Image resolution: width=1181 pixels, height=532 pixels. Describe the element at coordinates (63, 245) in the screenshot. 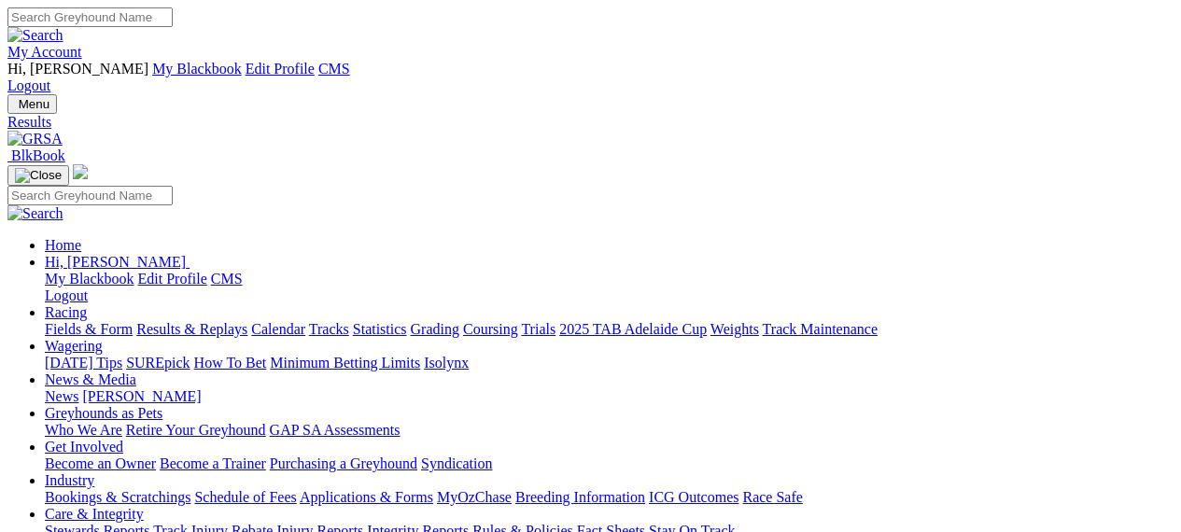

I see `a: Home` at that location.